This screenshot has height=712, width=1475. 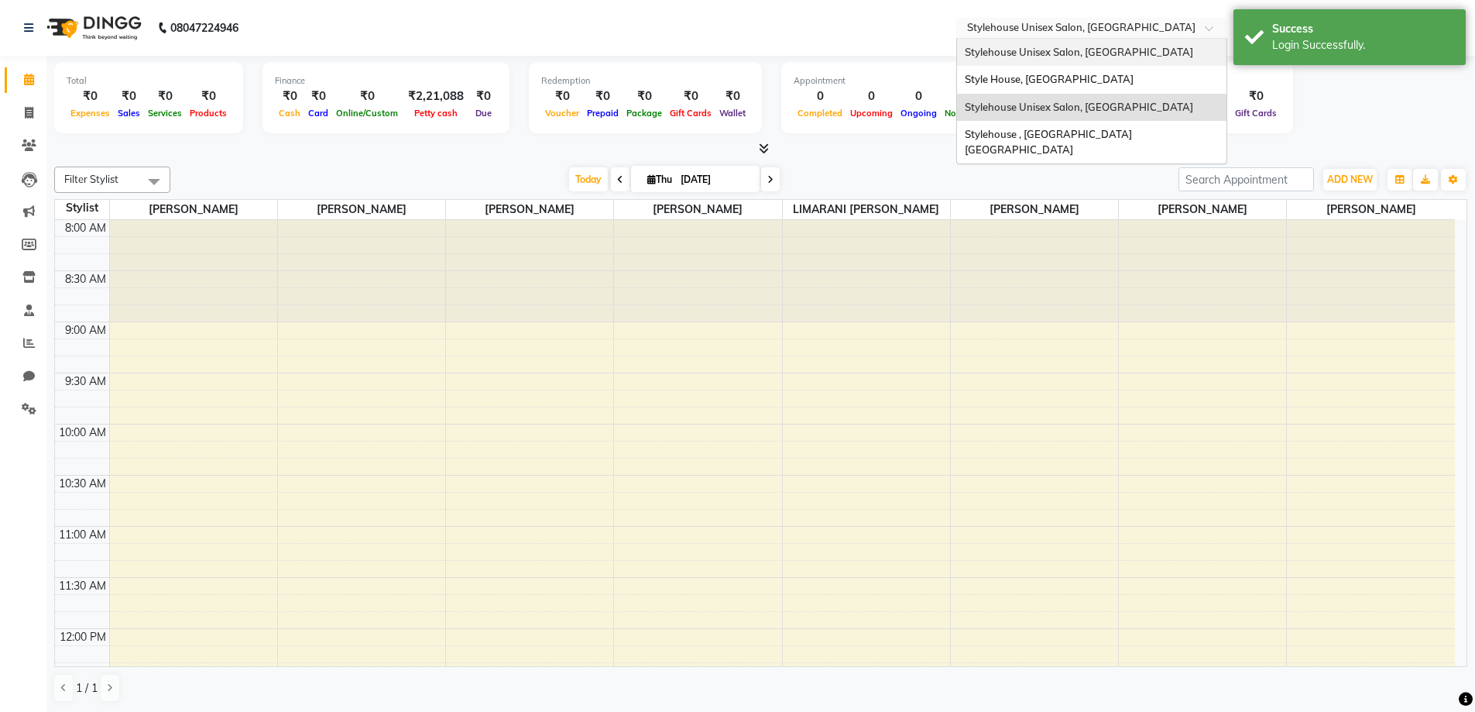 What do you see at coordinates (82, 207) in the screenshot?
I see `div: Stylist` at bounding box center [82, 207].